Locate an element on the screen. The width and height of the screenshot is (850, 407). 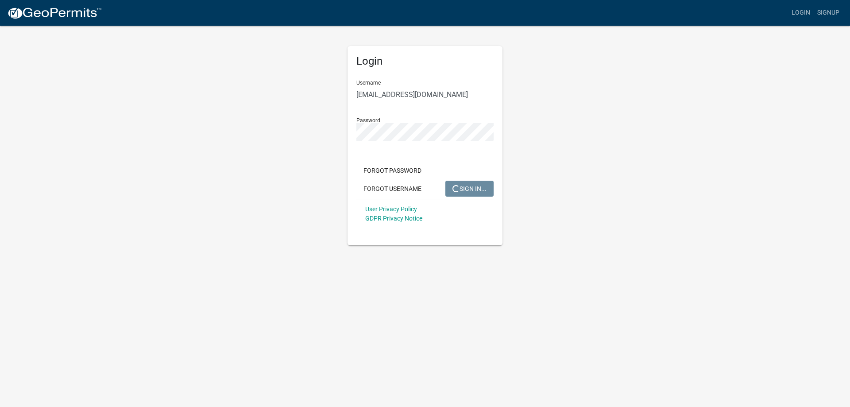
a: GDPR Privacy Notice is located at coordinates (393, 218).